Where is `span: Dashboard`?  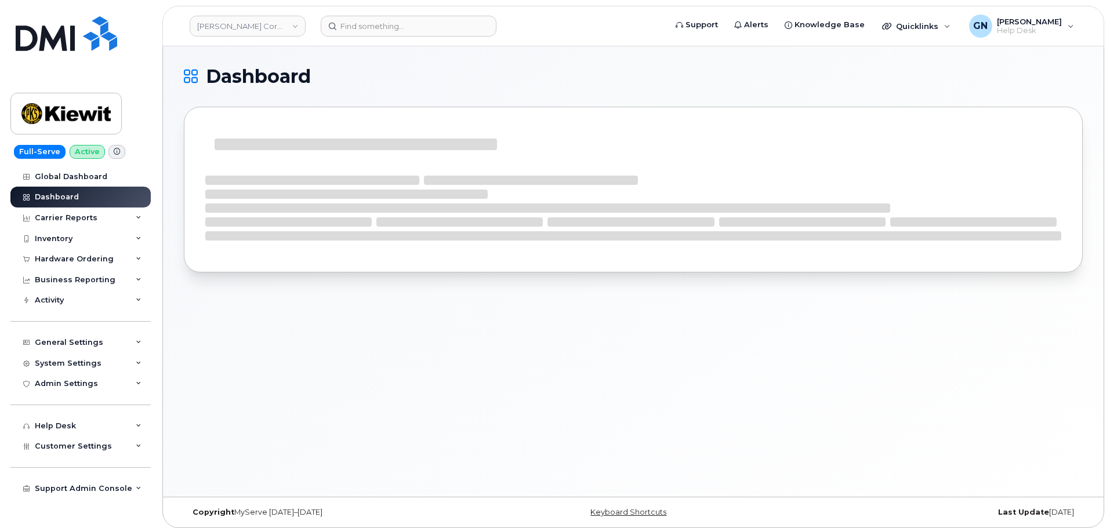 span: Dashboard is located at coordinates (258, 77).